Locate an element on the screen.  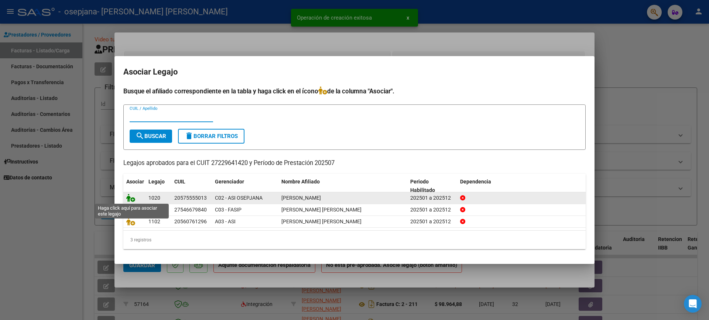
div: 20560761296 is located at coordinates (191, 222).